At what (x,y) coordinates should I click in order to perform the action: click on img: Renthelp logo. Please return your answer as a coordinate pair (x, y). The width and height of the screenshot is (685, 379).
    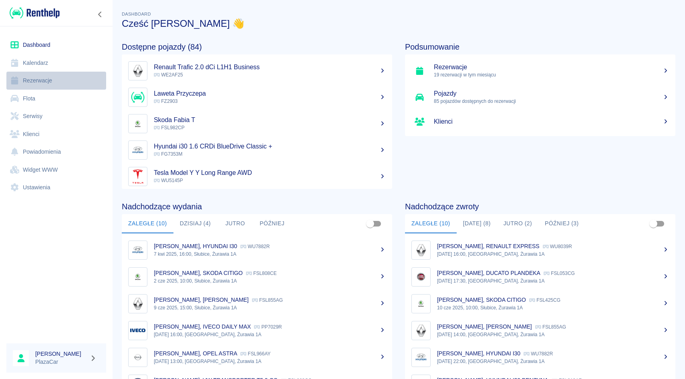
    Looking at the image, I should click on (34, 13).